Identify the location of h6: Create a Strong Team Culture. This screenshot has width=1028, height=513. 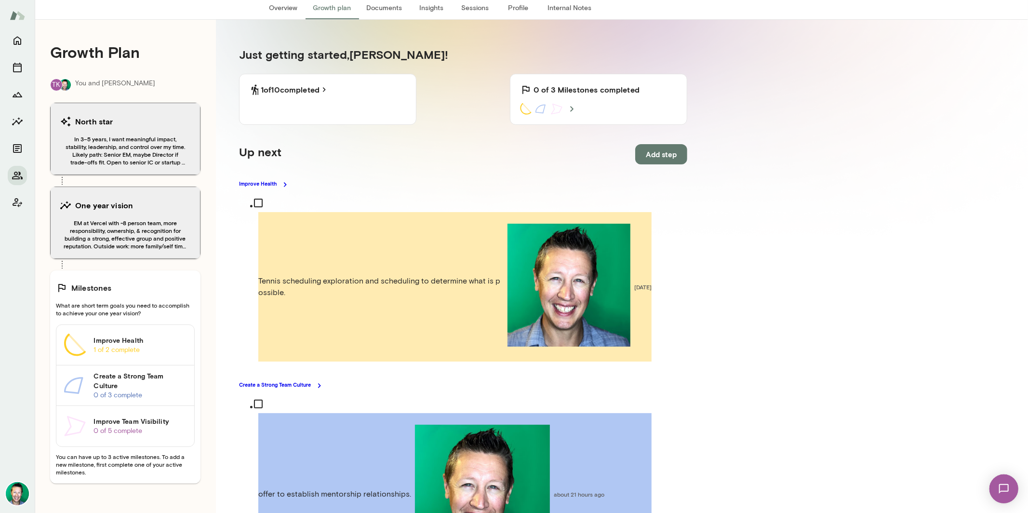
(140, 381).